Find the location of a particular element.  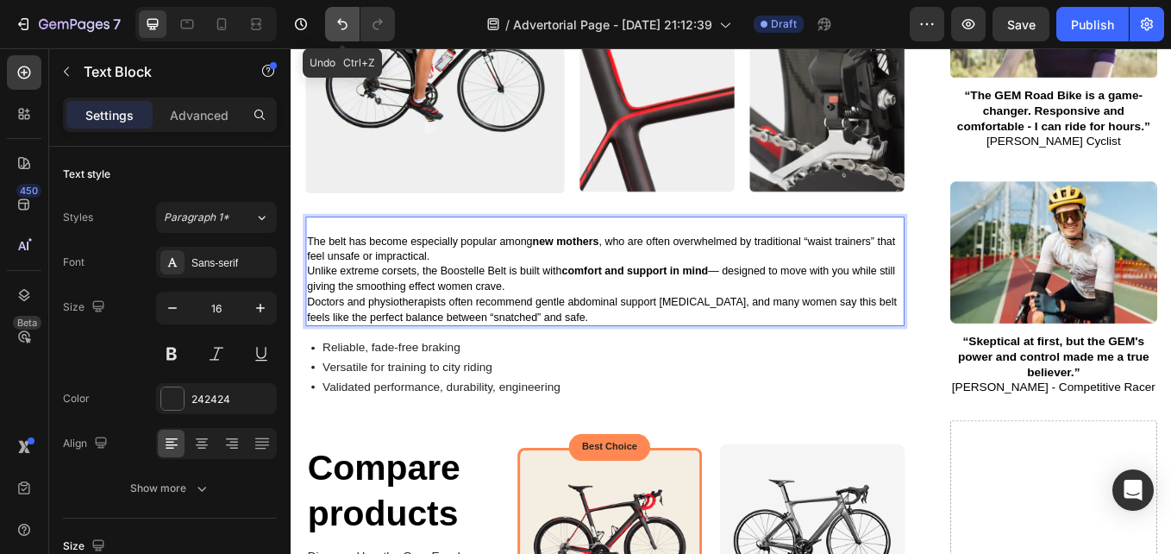

img: gempages_432750572815254551-6f829303-f09a-4f86-b296-eee185a20f9e.webp is located at coordinates (896, 240).